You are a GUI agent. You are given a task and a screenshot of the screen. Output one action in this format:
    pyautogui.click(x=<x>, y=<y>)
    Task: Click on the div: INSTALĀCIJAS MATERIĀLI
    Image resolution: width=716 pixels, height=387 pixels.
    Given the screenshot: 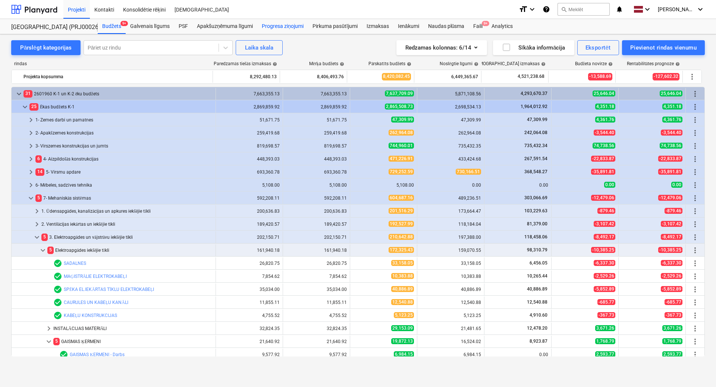 What is the action you would take?
    pyautogui.click(x=133, y=329)
    